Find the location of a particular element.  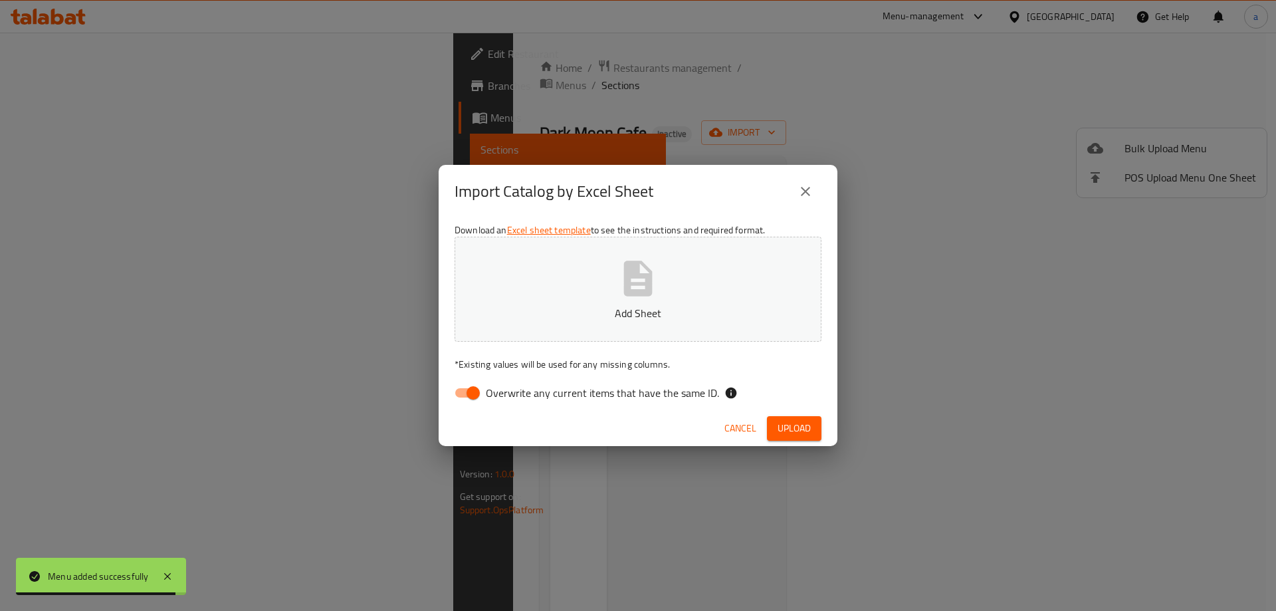

a: Excel sheet template is located at coordinates (549, 230).